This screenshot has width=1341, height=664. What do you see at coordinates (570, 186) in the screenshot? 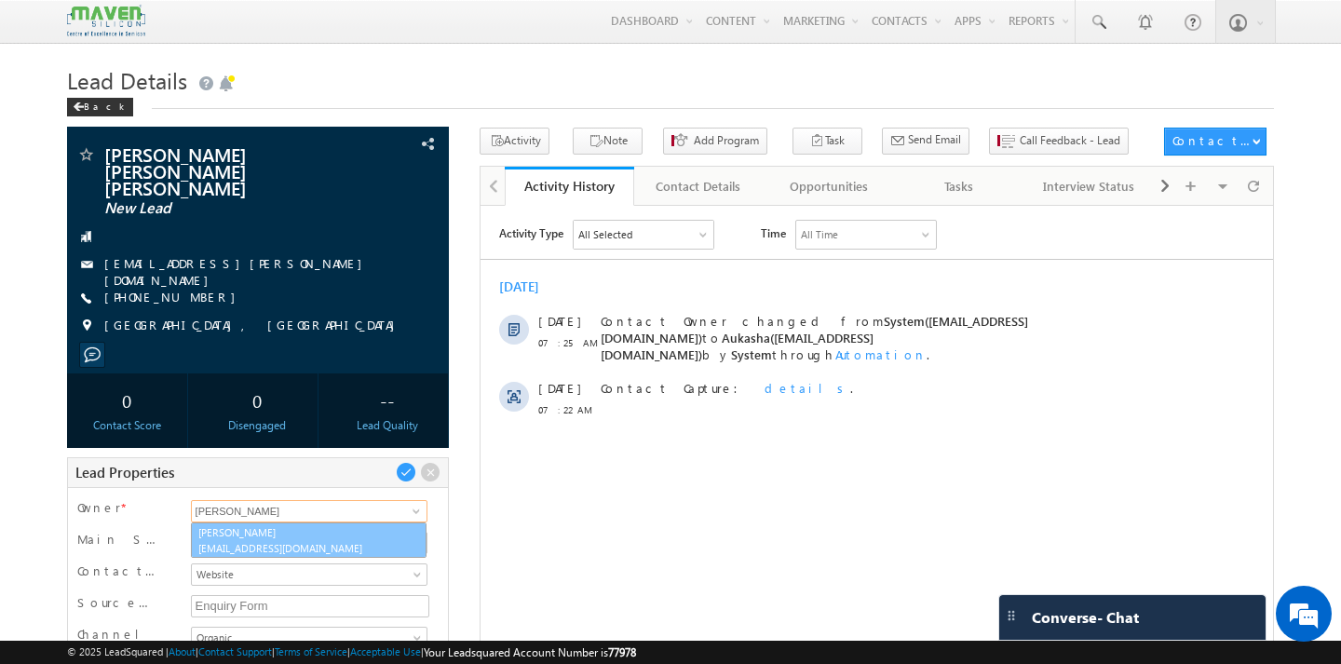
I see `a: Activity History` at bounding box center [570, 186].